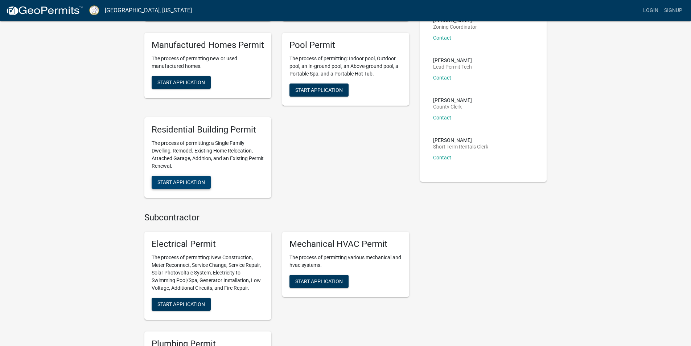 This screenshot has height=346, width=691. I want to click on p: Lead Permit Tech, so click(453, 67).